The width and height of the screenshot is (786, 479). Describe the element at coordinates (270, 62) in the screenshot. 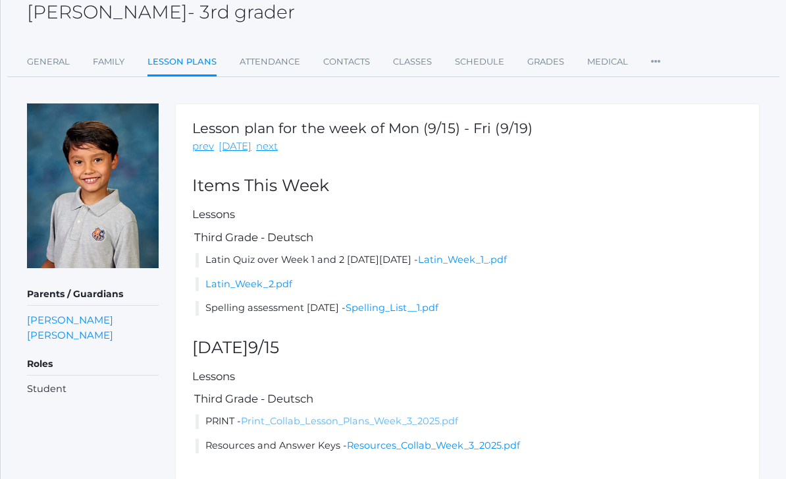

I see `a: Attendance` at that location.